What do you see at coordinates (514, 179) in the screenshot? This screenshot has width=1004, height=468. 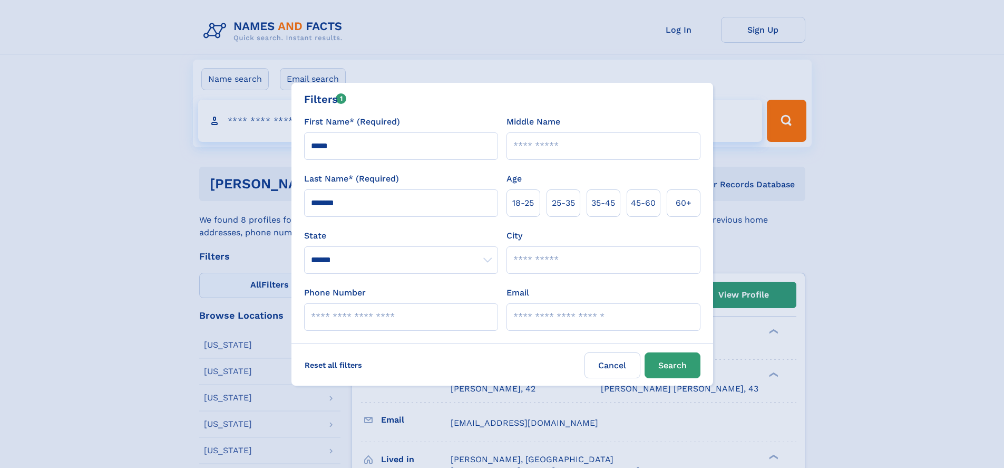 I see `label: Age` at bounding box center [514, 179].